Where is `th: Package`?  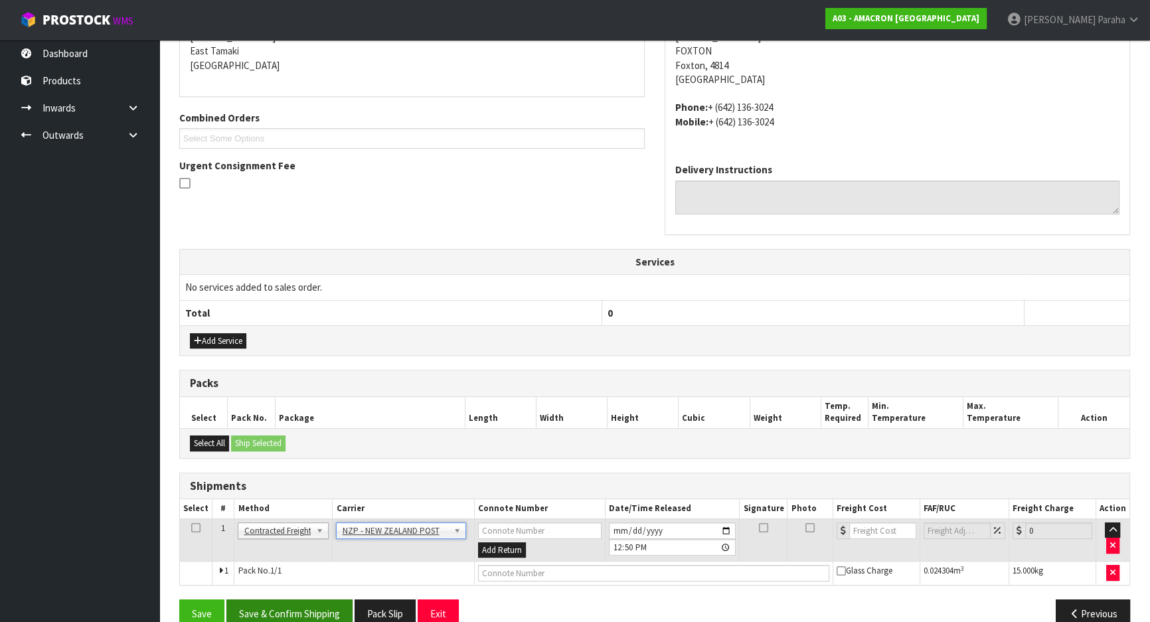
th: Package is located at coordinates (370, 412).